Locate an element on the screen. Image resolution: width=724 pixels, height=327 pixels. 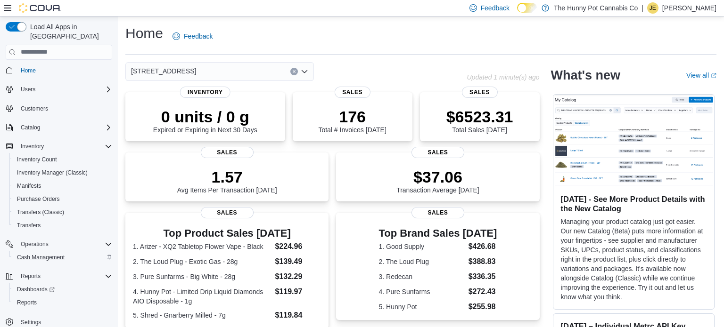
dt: 3. Pure Sunfarms - Big White - 28g is located at coordinates (202, 277).